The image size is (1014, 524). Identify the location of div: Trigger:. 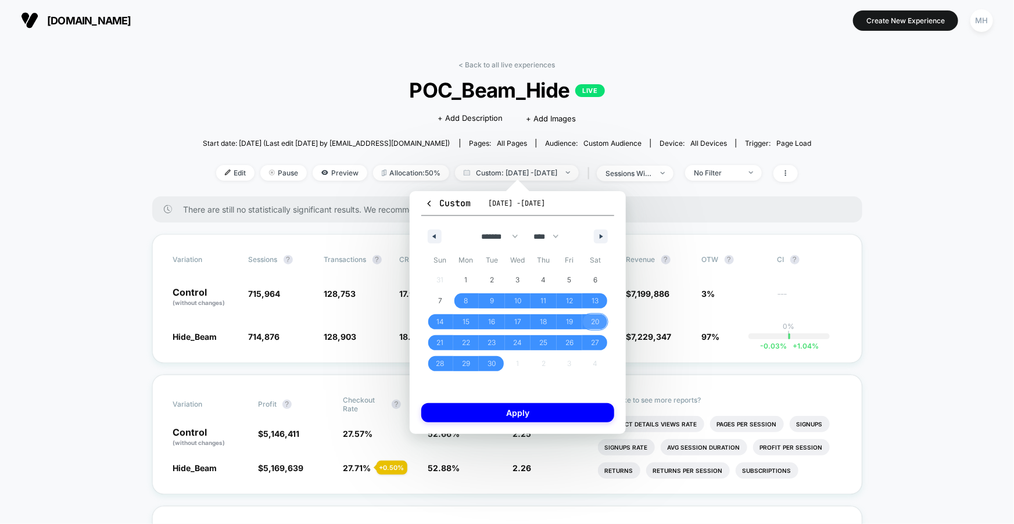
(778, 143).